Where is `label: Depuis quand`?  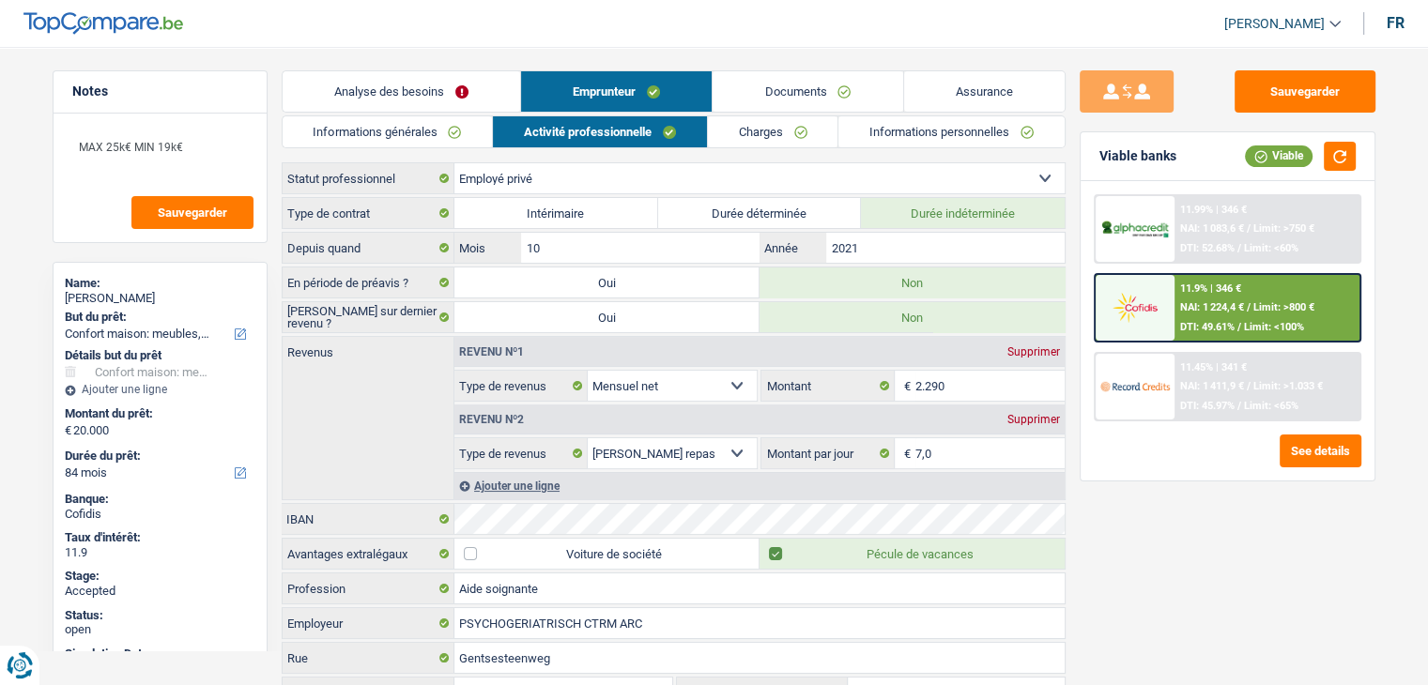
label: Depuis quand is located at coordinates (368, 248).